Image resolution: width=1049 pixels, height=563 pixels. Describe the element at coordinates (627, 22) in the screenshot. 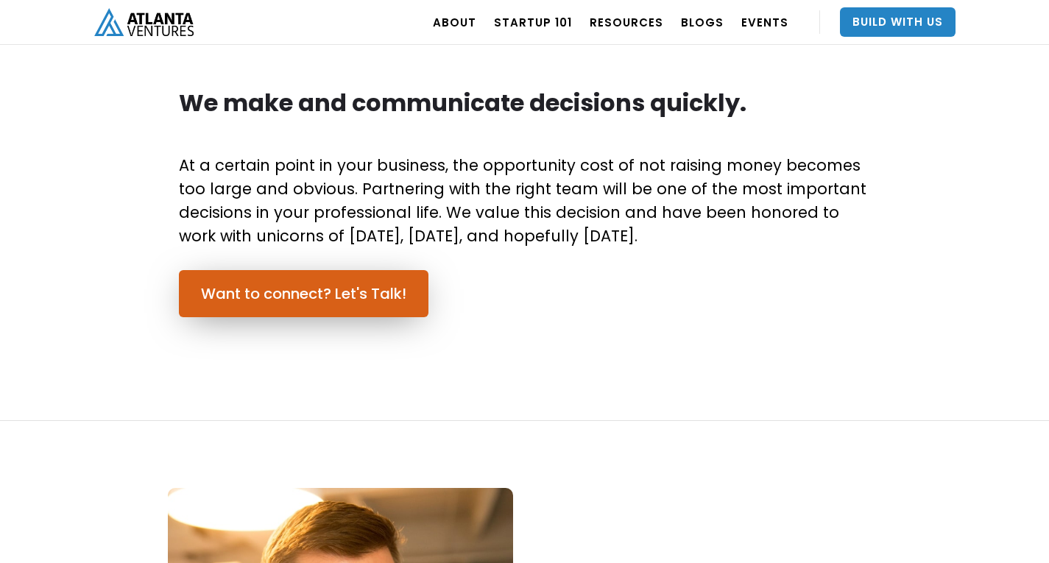

I see `a: RESOURCES` at that location.